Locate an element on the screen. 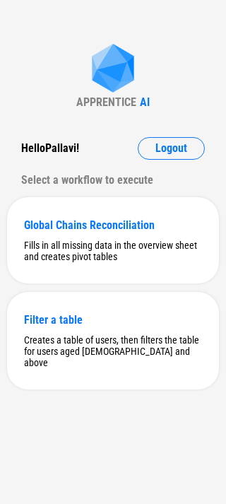 This screenshot has height=504, width=226. div: Filter a table is located at coordinates (113, 320).